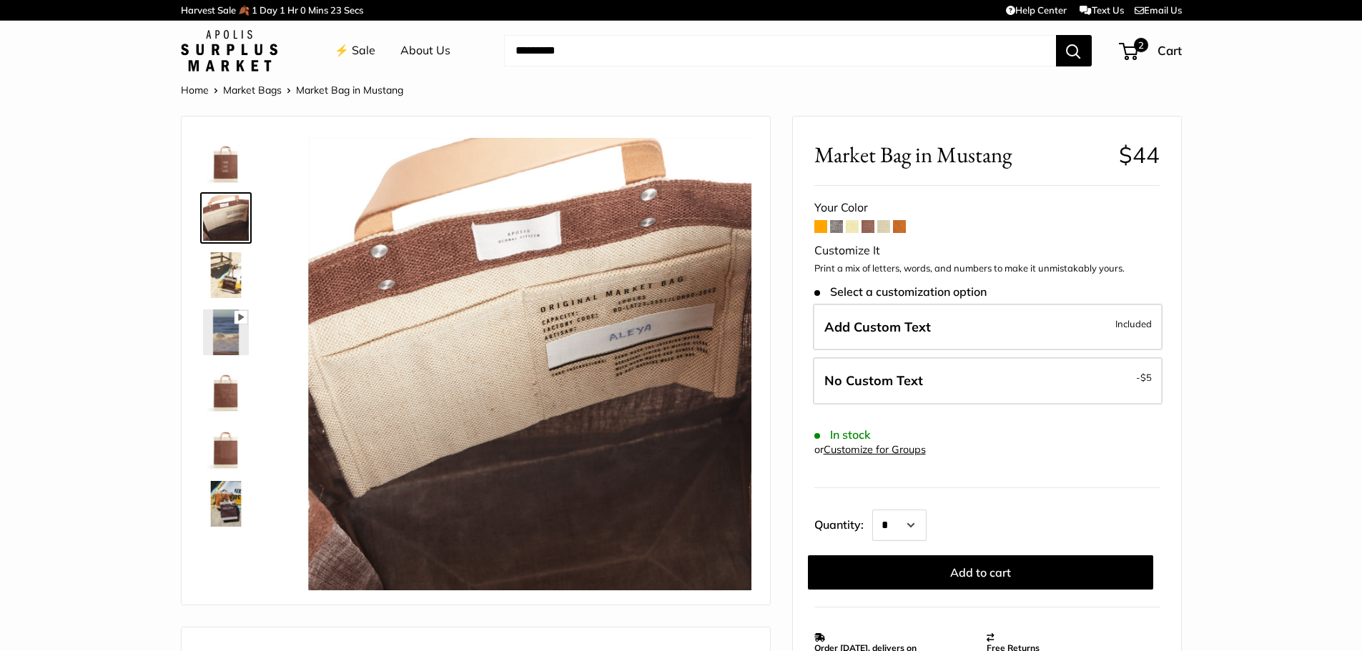  Describe the element at coordinates (336, 10) in the screenshot. I see `span: 23` at that location.